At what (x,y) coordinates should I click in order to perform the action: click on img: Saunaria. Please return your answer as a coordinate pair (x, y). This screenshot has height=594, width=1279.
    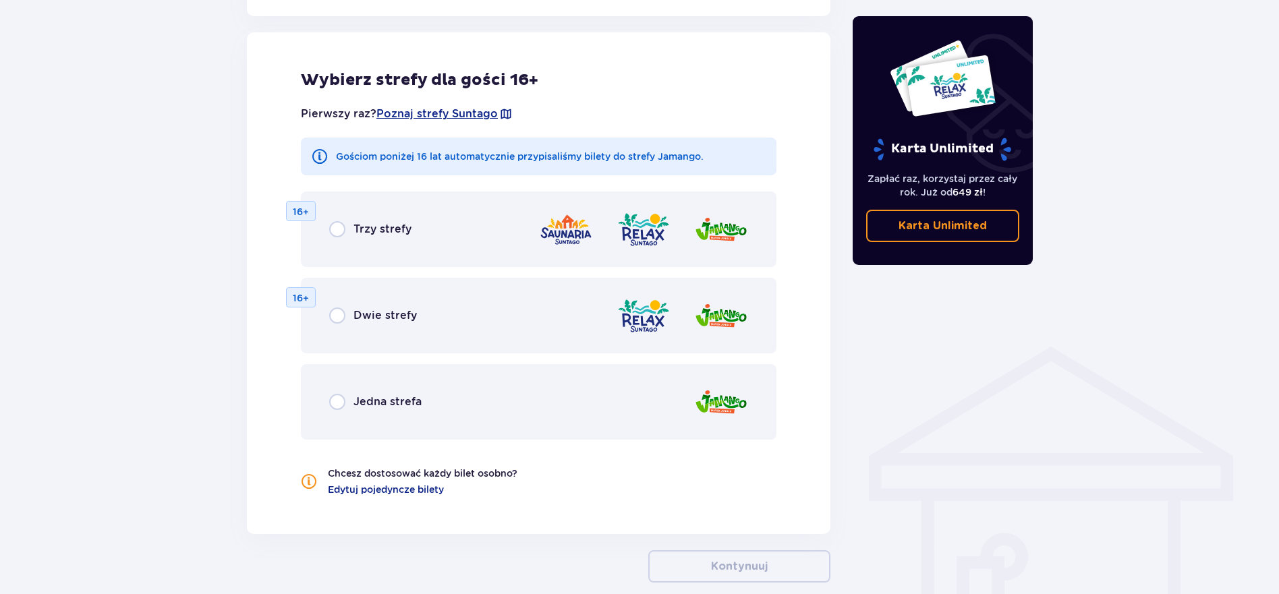
    Looking at the image, I should click on (566, 229).